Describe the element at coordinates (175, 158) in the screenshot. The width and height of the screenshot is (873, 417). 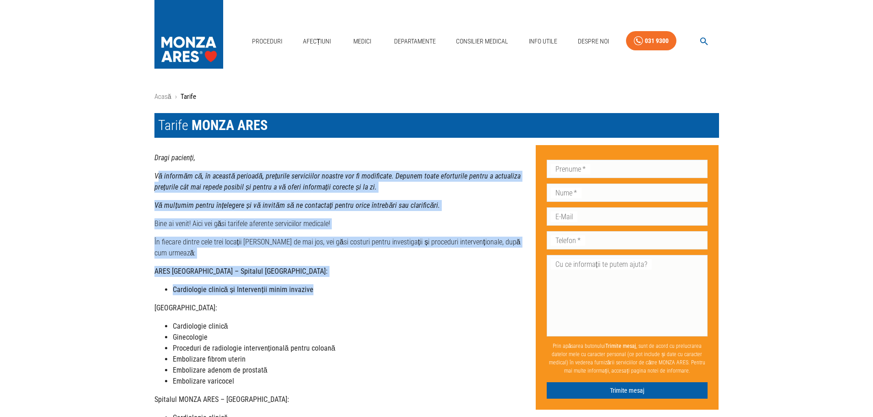
I see `strong: Dragi pacienți,` at that location.